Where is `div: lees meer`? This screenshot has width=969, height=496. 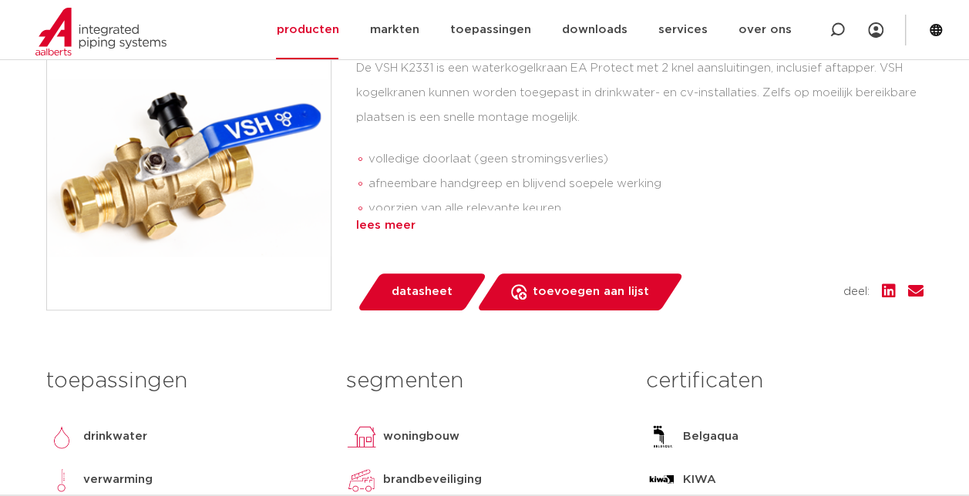 div: lees meer is located at coordinates (640, 226).